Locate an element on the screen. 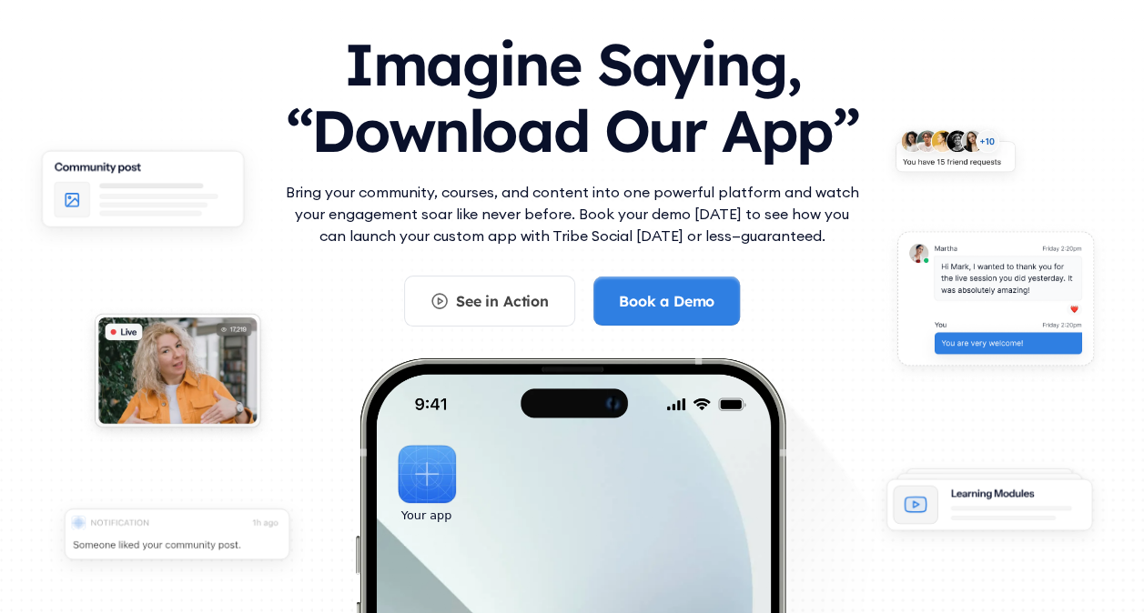  p: Bring your community, courses, and content into one powerful platform and watch your engagement s... is located at coordinates (572, 214).